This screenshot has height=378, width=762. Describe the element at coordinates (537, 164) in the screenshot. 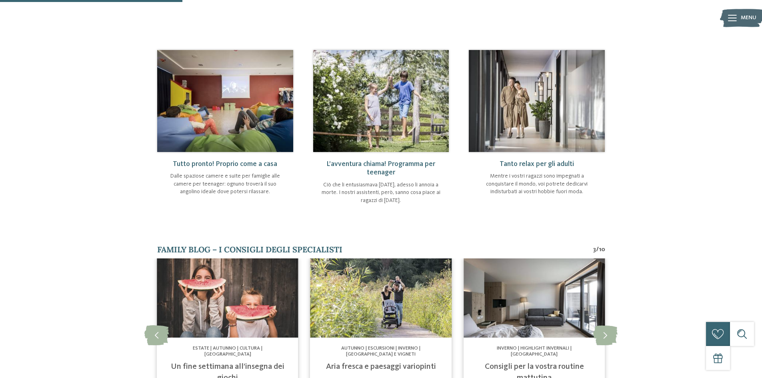

I see `span: Tanto relax per gli adulti` at that location.